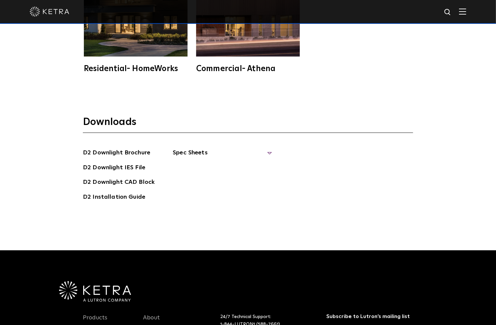 The image size is (496, 325). I want to click on img: ketra-logo-2019-white, so click(50, 12).